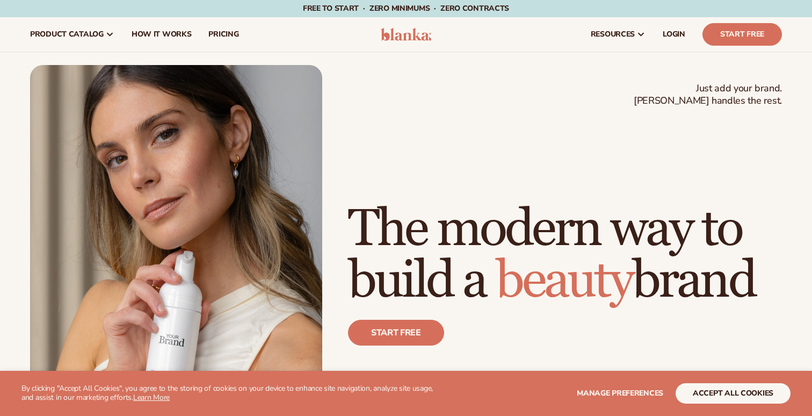  What do you see at coordinates (618, 34) in the screenshot?
I see `a: resources` at bounding box center [618, 34].